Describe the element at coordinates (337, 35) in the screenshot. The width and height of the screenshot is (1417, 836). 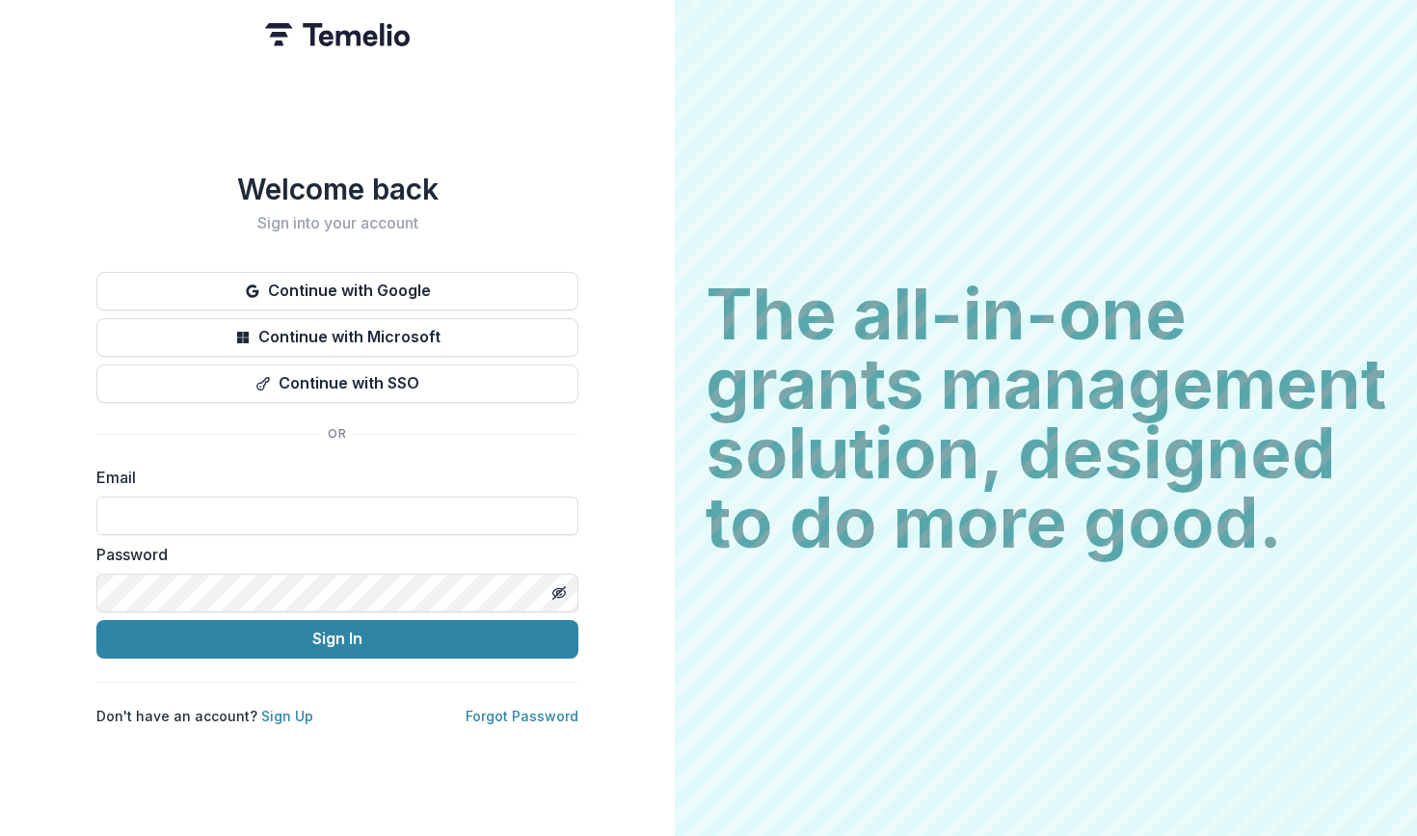
I see `img: Temelio` at that location.